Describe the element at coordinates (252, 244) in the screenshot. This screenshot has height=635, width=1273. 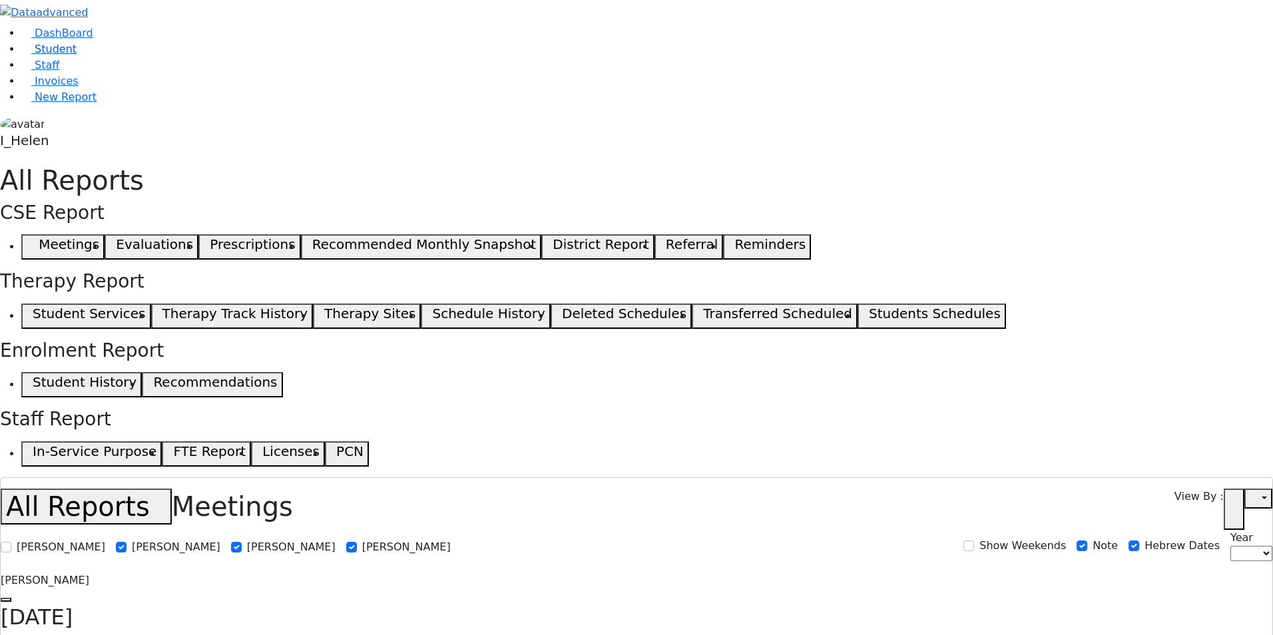
I see `h5: Prescriptions` at that location.